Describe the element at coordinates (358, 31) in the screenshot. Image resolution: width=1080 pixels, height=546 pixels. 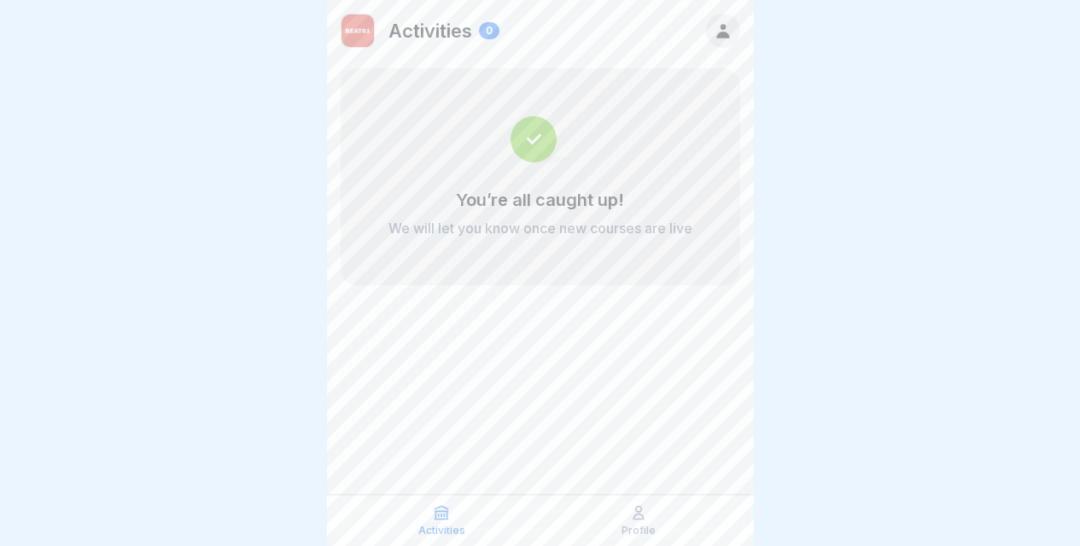
I see `img: hrdyj4tscali0st5u12judfl.png` at that location.